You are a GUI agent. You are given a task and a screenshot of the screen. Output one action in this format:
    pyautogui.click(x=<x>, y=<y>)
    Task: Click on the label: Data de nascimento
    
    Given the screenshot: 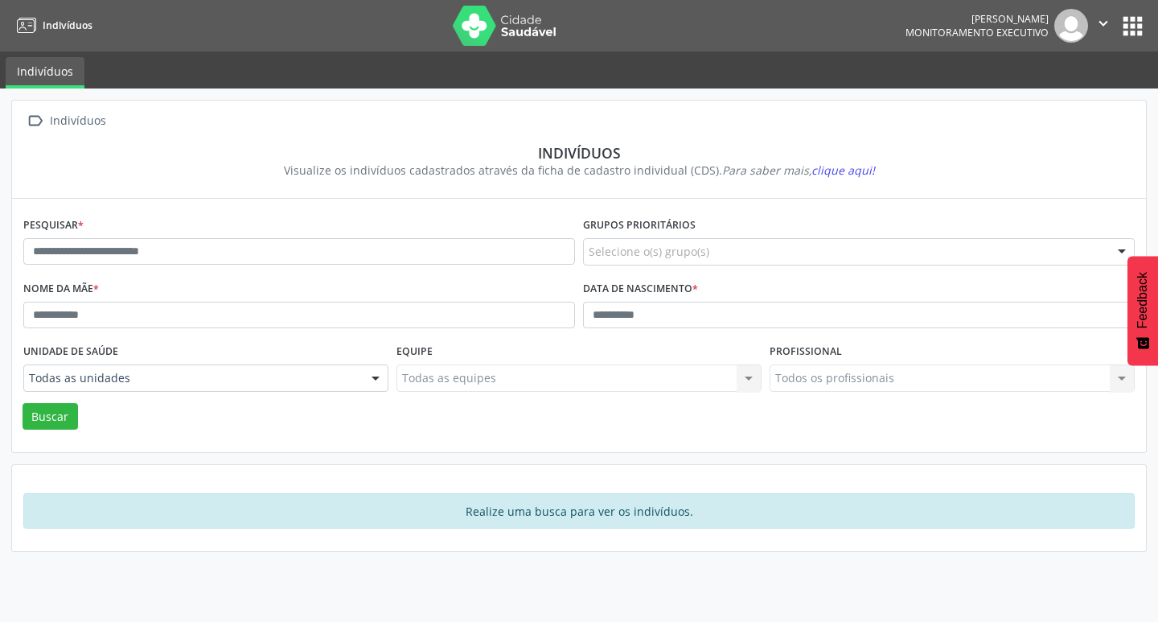 What is the action you would take?
    pyautogui.click(x=640, y=289)
    